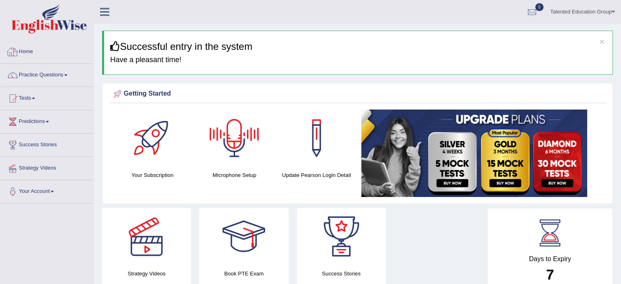 This screenshot has width=621, height=284. What do you see at coordinates (549, 274) in the screenshot?
I see `b: 7` at bounding box center [549, 274].